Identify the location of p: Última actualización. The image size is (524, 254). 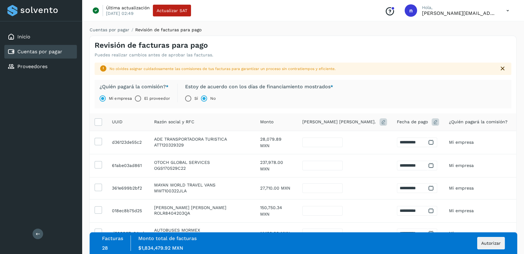
(128, 8).